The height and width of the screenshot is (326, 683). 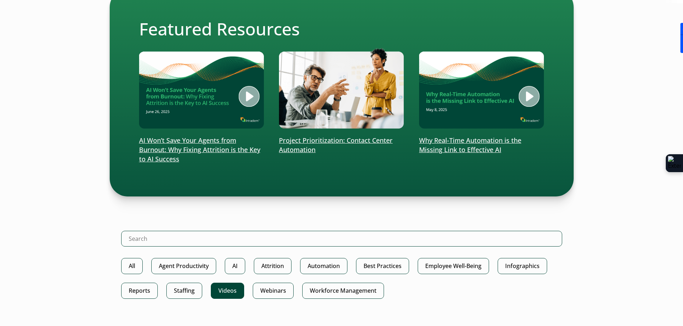 What do you see at coordinates (273, 291) in the screenshot?
I see `a: Webinars` at bounding box center [273, 291].